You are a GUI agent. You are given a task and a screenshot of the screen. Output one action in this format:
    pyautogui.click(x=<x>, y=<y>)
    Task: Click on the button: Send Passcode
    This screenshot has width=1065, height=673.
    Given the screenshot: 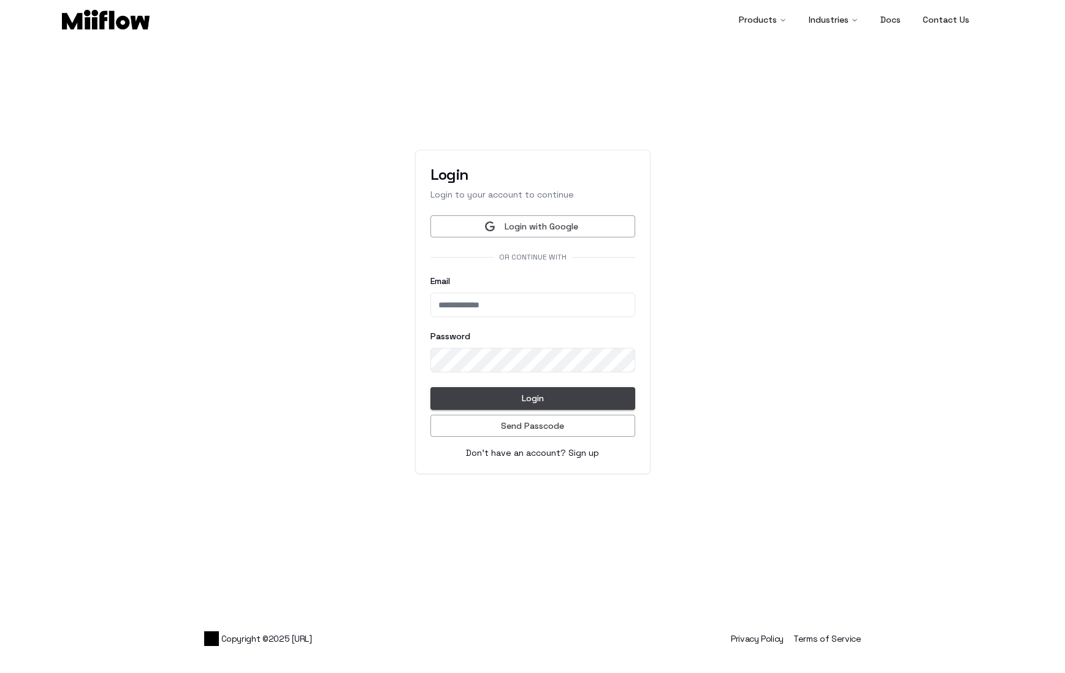 What is the action you would take?
    pyautogui.click(x=533, y=425)
    